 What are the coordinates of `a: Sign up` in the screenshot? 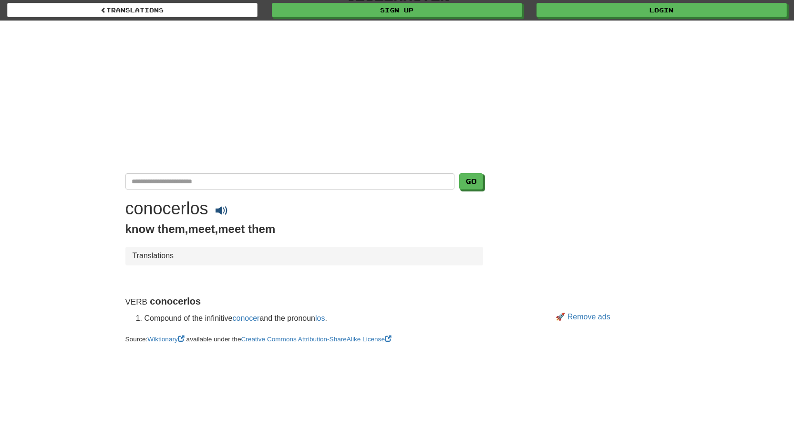 It's located at (397, 10).